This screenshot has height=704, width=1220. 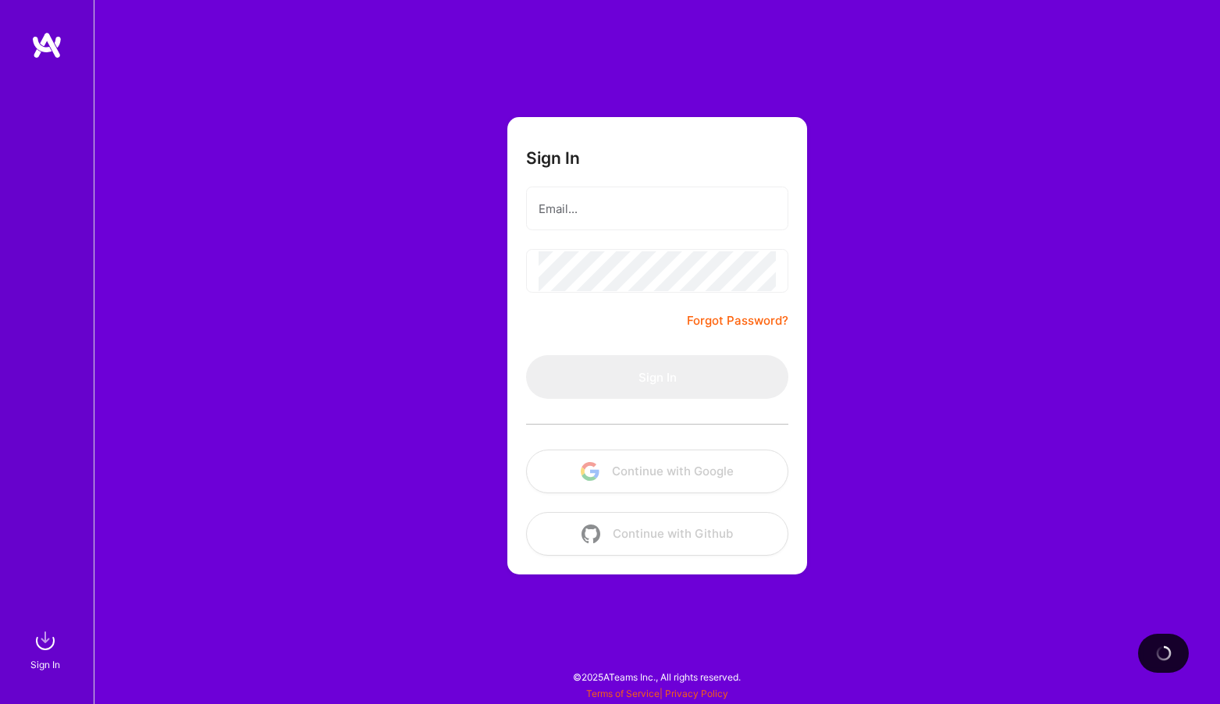 What do you see at coordinates (657, 208) in the screenshot?
I see `input: Email...` at bounding box center [657, 208].